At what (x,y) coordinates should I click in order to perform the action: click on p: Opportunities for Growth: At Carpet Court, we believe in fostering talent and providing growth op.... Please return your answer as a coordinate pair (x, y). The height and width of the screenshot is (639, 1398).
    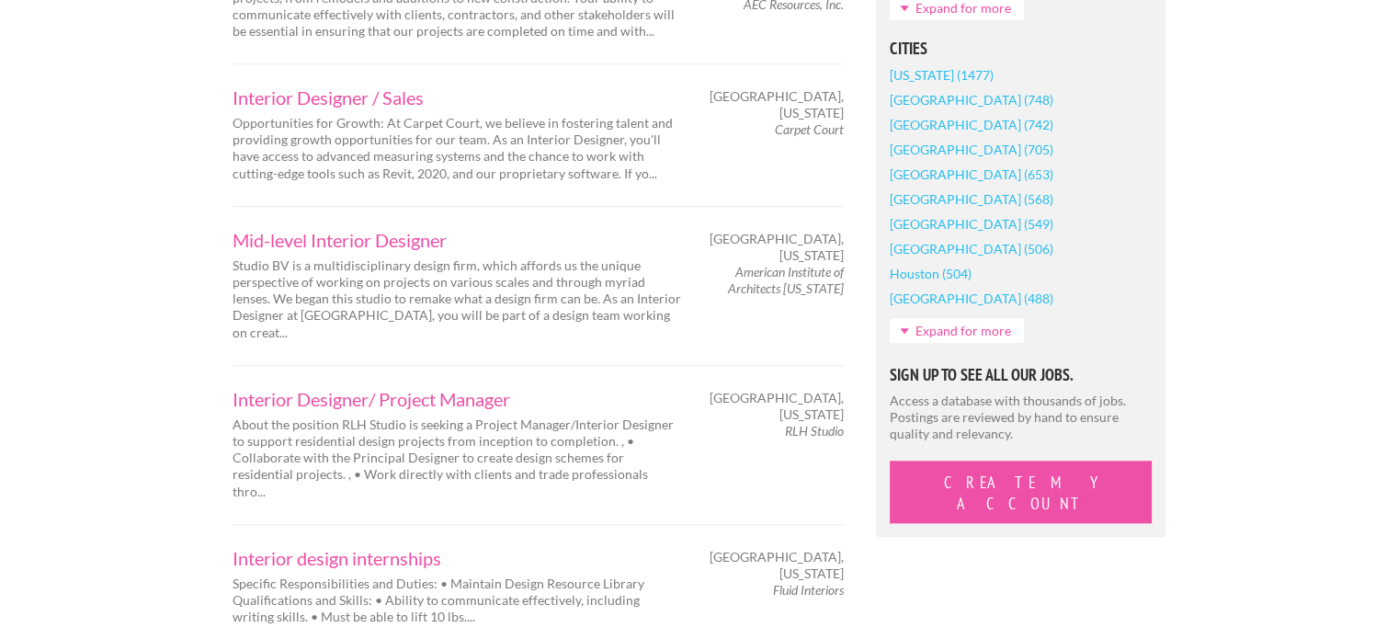
    Looking at the image, I should click on (458, 148).